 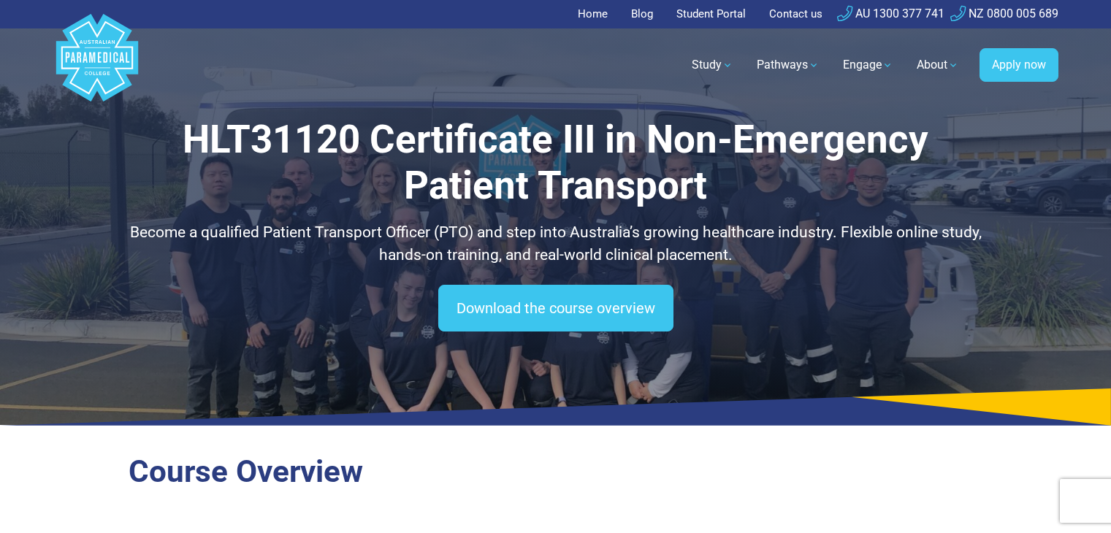 I want to click on p: Become a qualified Patient Transport Officer (PTO) and step into Australia’s growing healthcare i..., so click(x=556, y=244).